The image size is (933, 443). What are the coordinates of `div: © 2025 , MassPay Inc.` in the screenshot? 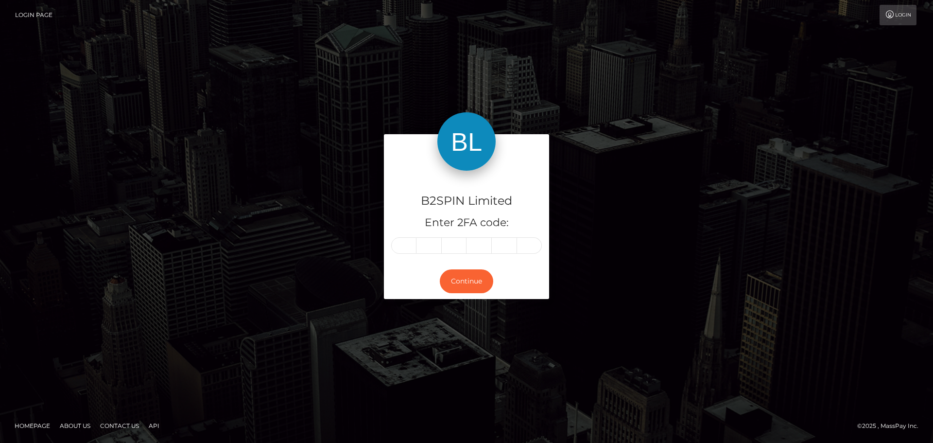 It's located at (892, 426).